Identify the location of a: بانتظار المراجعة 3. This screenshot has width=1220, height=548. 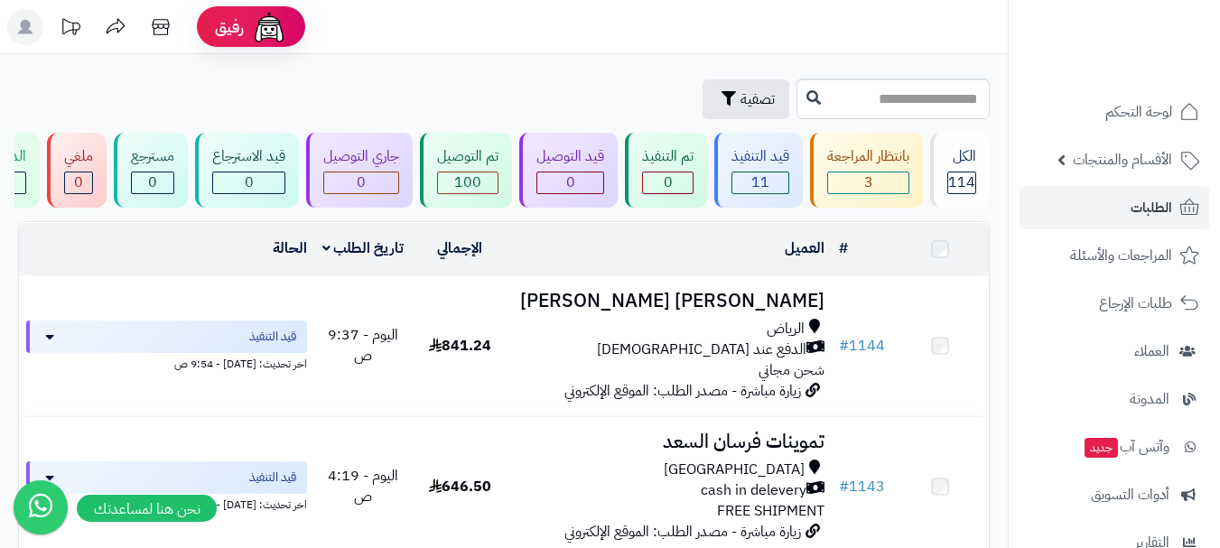
(866, 170).